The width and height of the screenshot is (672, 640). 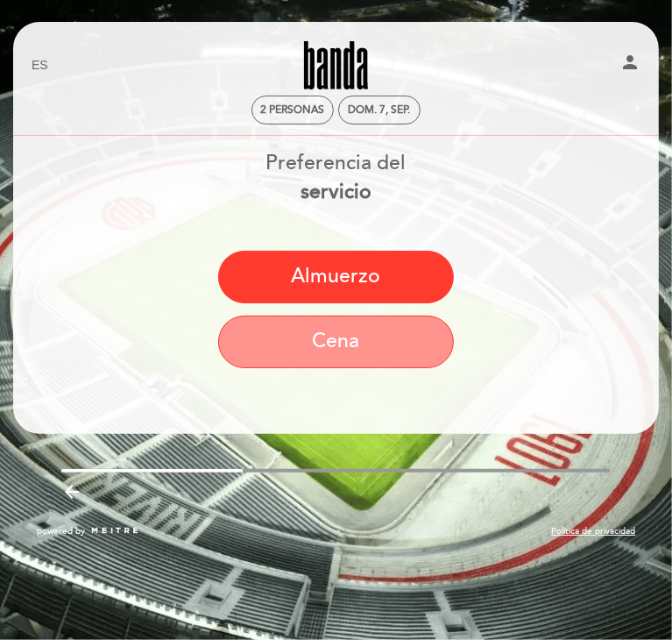 What do you see at coordinates (115, 531) in the screenshot?
I see `img: MEITRE` at bounding box center [115, 531].